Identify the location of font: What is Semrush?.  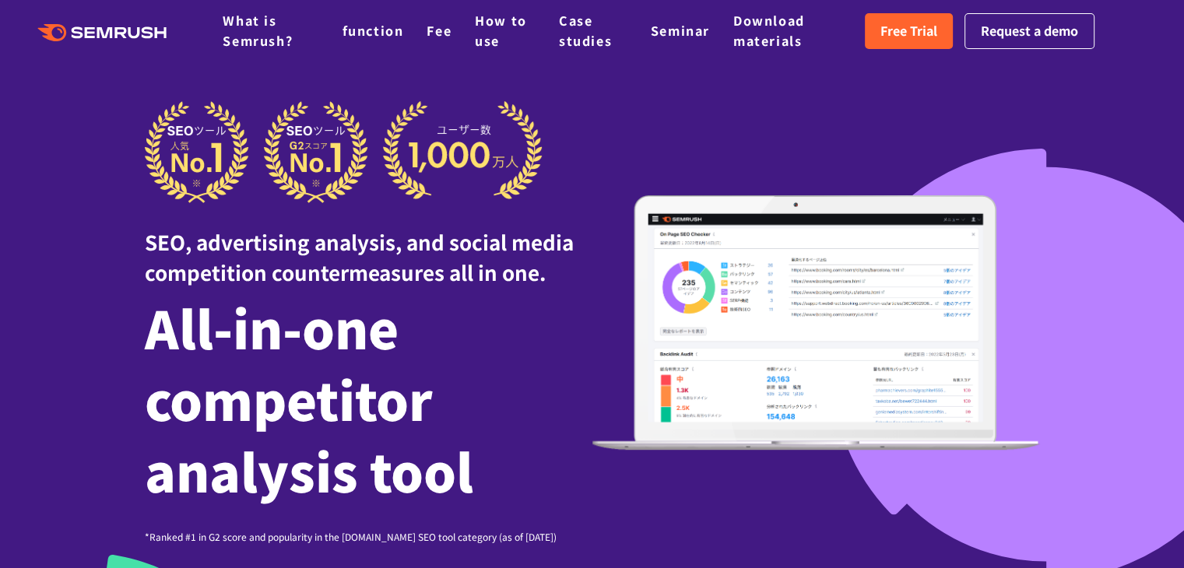
(258, 30).